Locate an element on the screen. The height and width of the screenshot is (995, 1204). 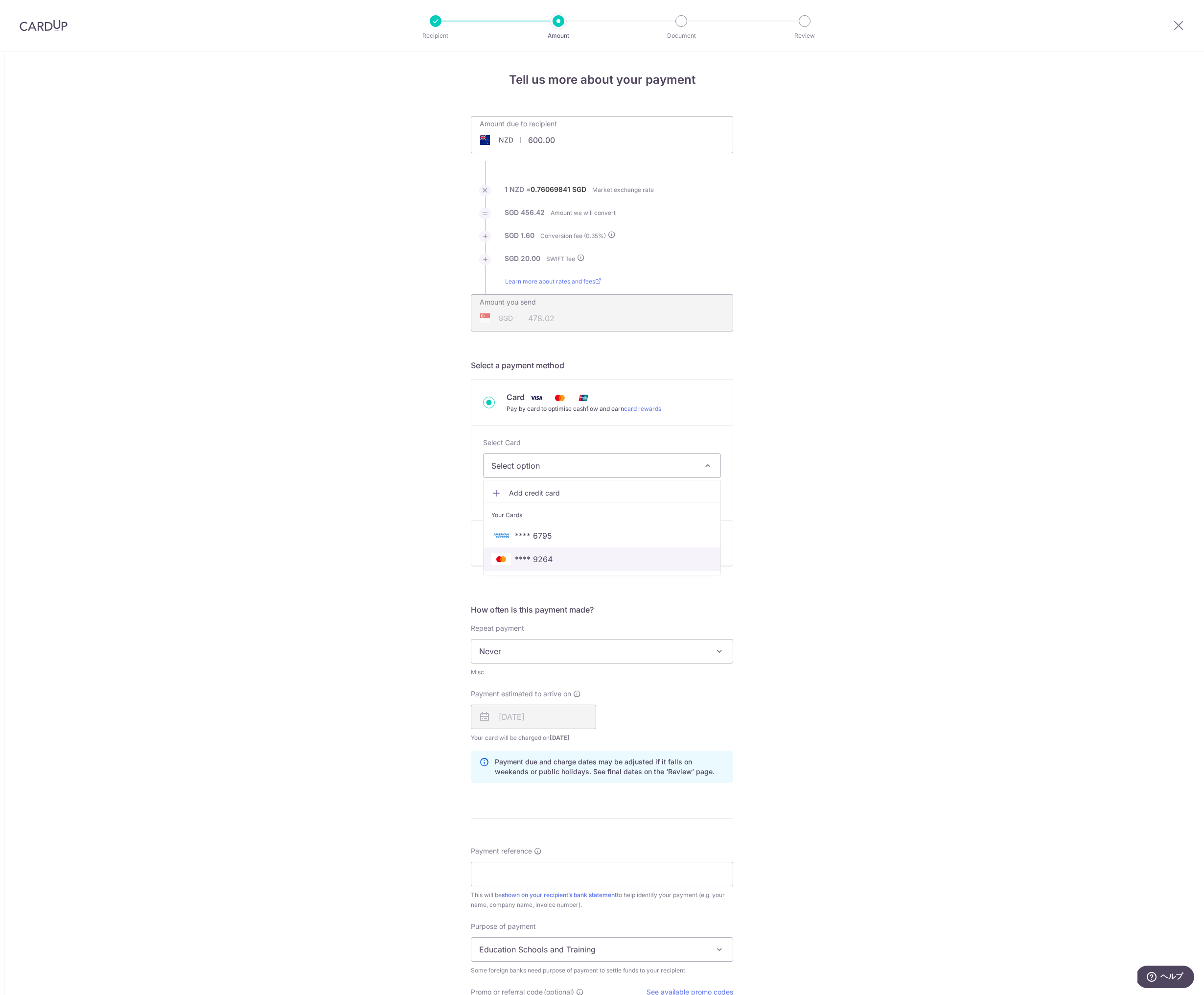
label: SWIFT fee is located at coordinates (565, 258).